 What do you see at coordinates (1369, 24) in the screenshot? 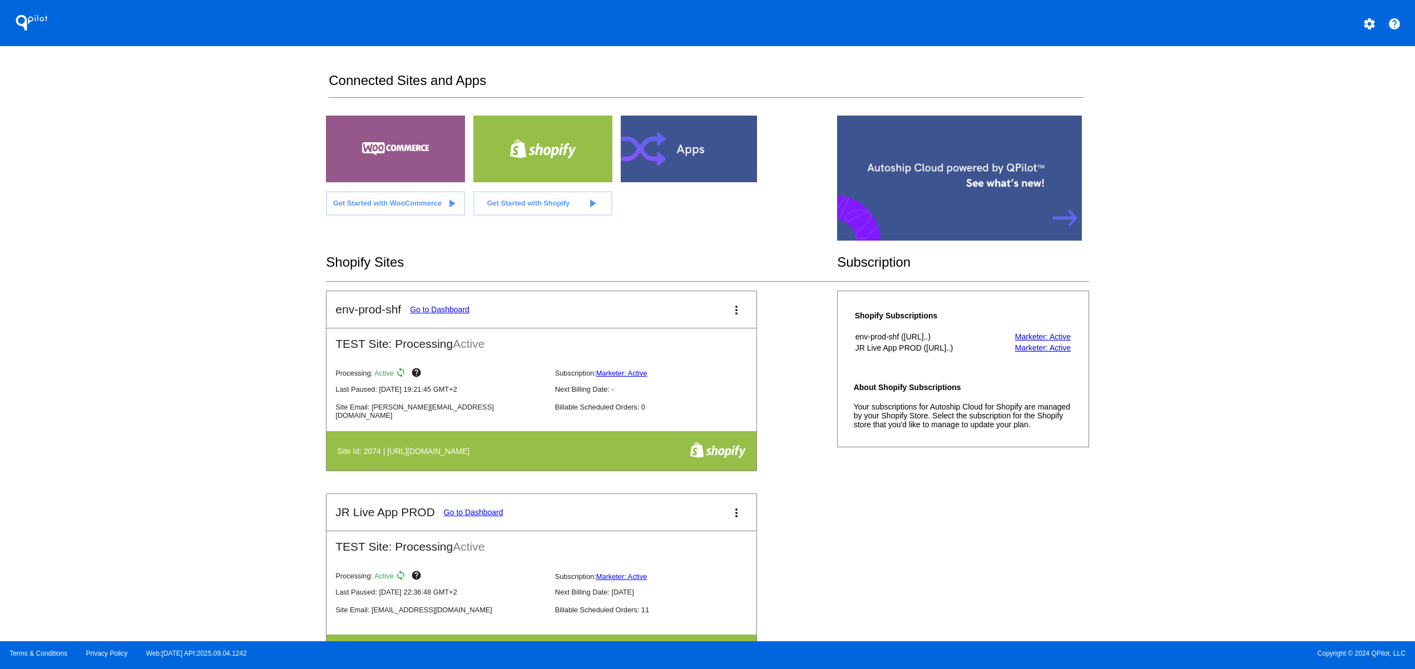
I see `mat-icon: settings` at bounding box center [1369, 24].